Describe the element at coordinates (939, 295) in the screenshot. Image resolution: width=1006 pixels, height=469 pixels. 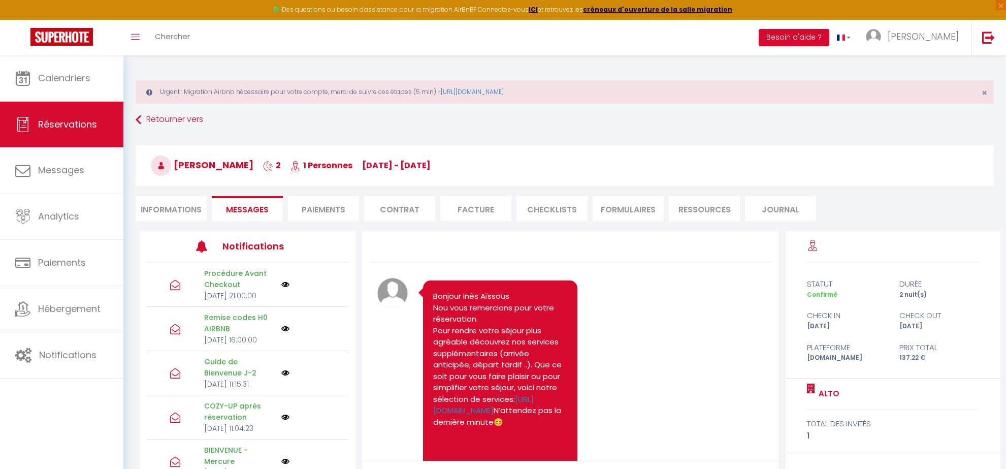
I see `div: 2 nuit(s)` at that location.